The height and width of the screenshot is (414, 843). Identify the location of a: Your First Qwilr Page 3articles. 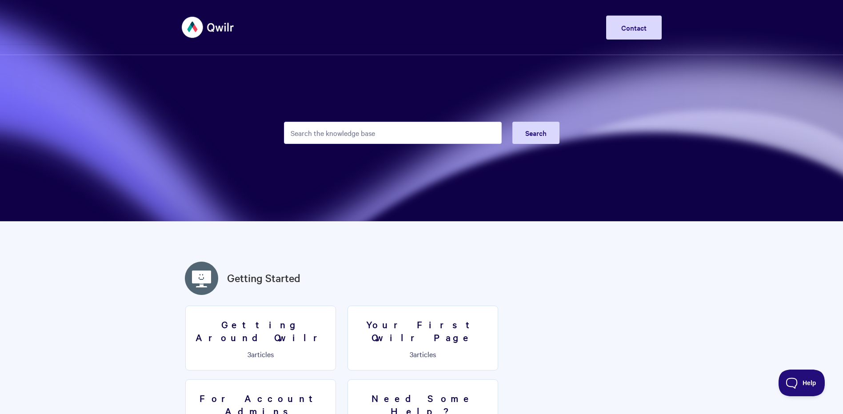
(422, 338).